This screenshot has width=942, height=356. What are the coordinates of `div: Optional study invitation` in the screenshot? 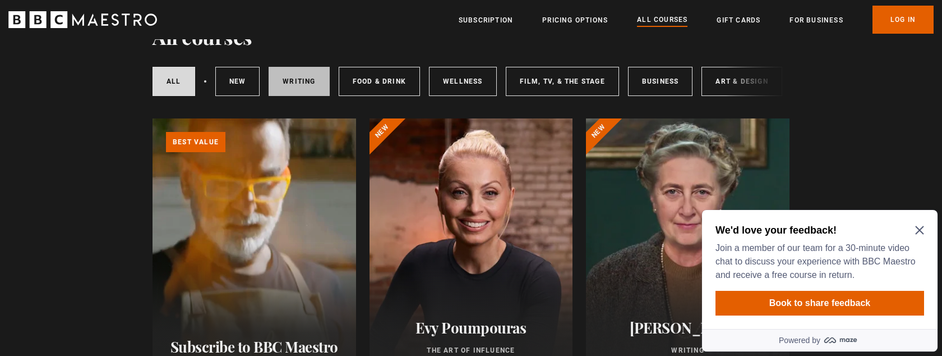 It's located at (122, 75).